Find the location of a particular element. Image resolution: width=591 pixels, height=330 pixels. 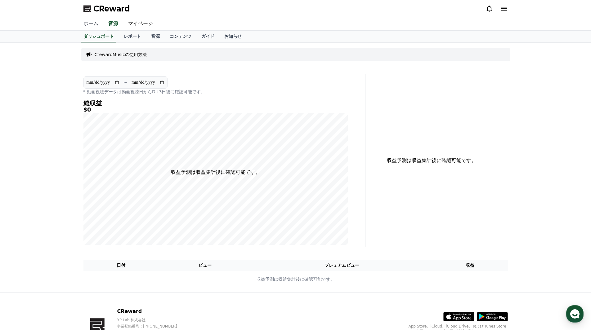

a: レポート is located at coordinates (132, 37).